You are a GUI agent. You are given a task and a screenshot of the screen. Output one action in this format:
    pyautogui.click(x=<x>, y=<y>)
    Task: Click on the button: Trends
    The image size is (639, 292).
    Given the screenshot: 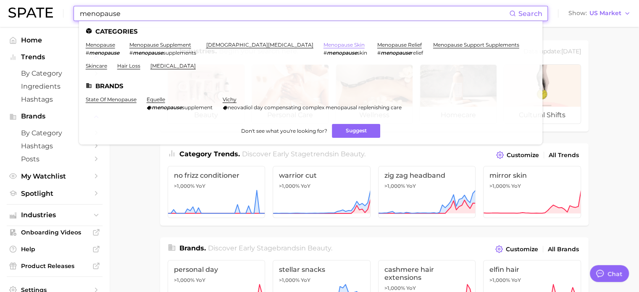 What is the action you would take?
    pyautogui.click(x=55, y=57)
    